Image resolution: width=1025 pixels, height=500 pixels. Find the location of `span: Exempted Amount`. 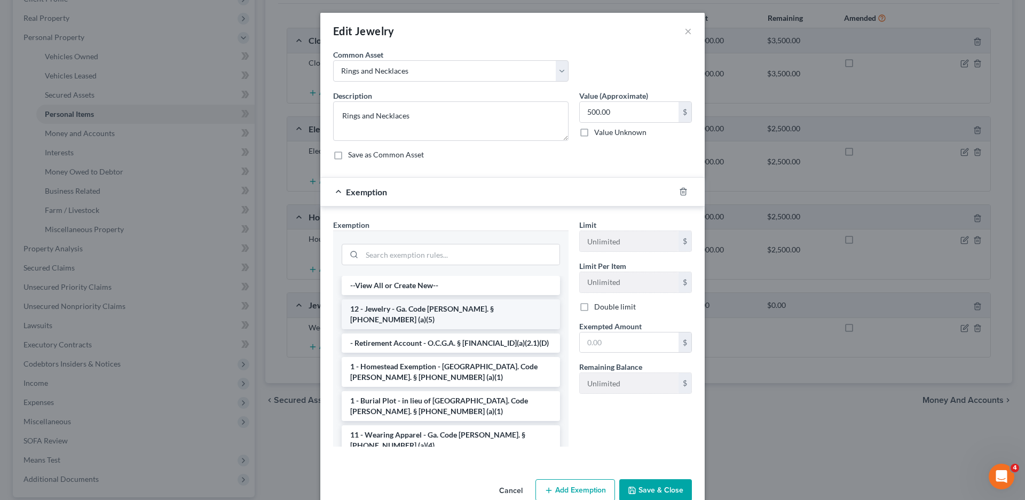

span: Exempted Amount is located at coordinates (610, 326).